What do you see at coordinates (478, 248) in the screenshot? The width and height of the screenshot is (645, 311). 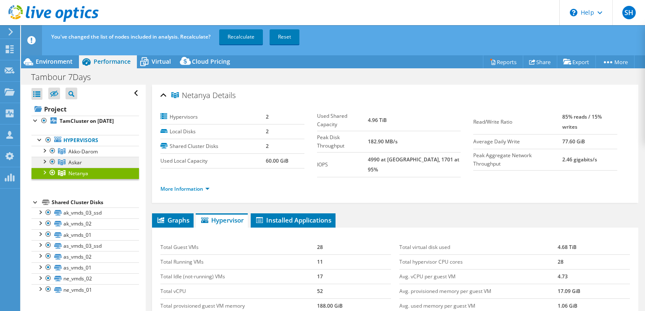 I see `td: Total virtual disk used` at bounding box center [478, 248].